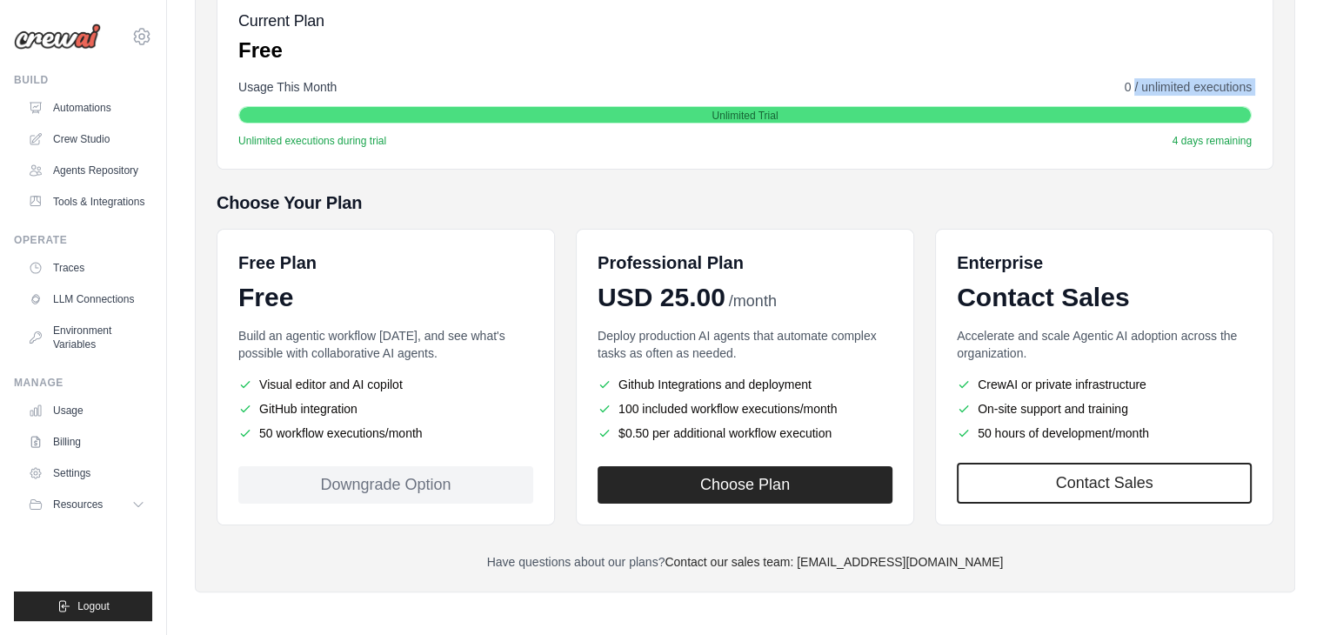  I want to click on li: 50 hours of development/month, so click(1104, 433).